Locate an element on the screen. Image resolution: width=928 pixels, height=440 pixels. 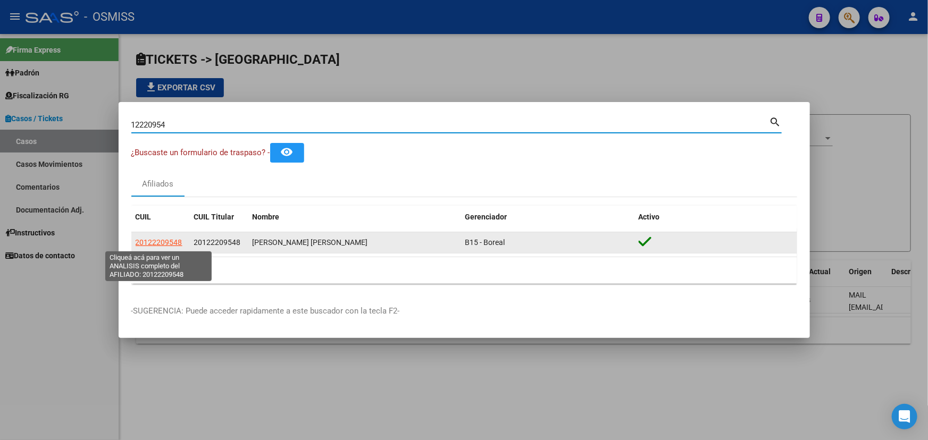
p: -SUGERENCIA: Puede acceder rapidamente a este buscador con la tecla F2- is located at coordinates (464, 311).